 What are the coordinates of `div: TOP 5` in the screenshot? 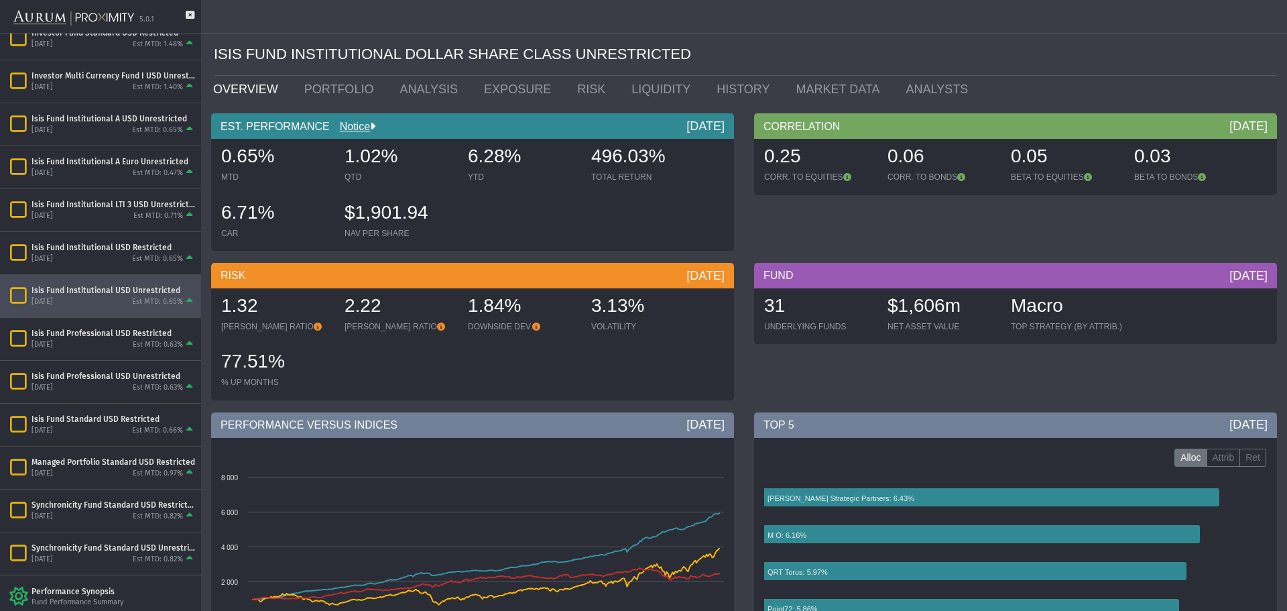 It's located at (1016, 425).